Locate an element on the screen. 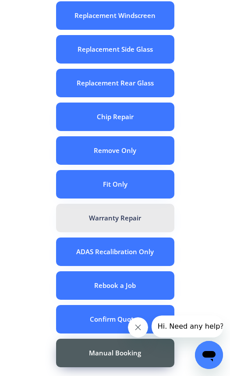  button: Remove Only is located at coordinates (115, 150).